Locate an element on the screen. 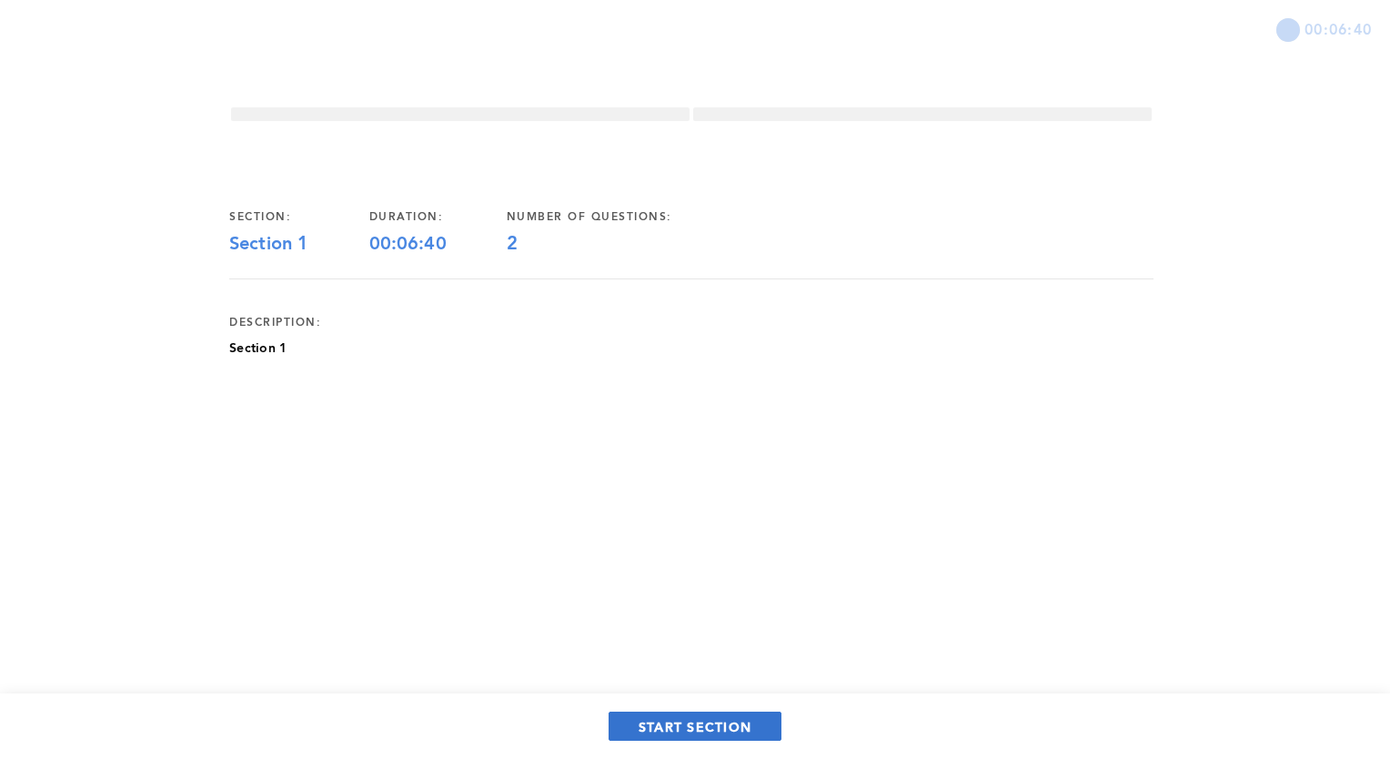 This screenshot has width=1390, height=759. div: 00:06:40 is located at coordinates (437, 245).